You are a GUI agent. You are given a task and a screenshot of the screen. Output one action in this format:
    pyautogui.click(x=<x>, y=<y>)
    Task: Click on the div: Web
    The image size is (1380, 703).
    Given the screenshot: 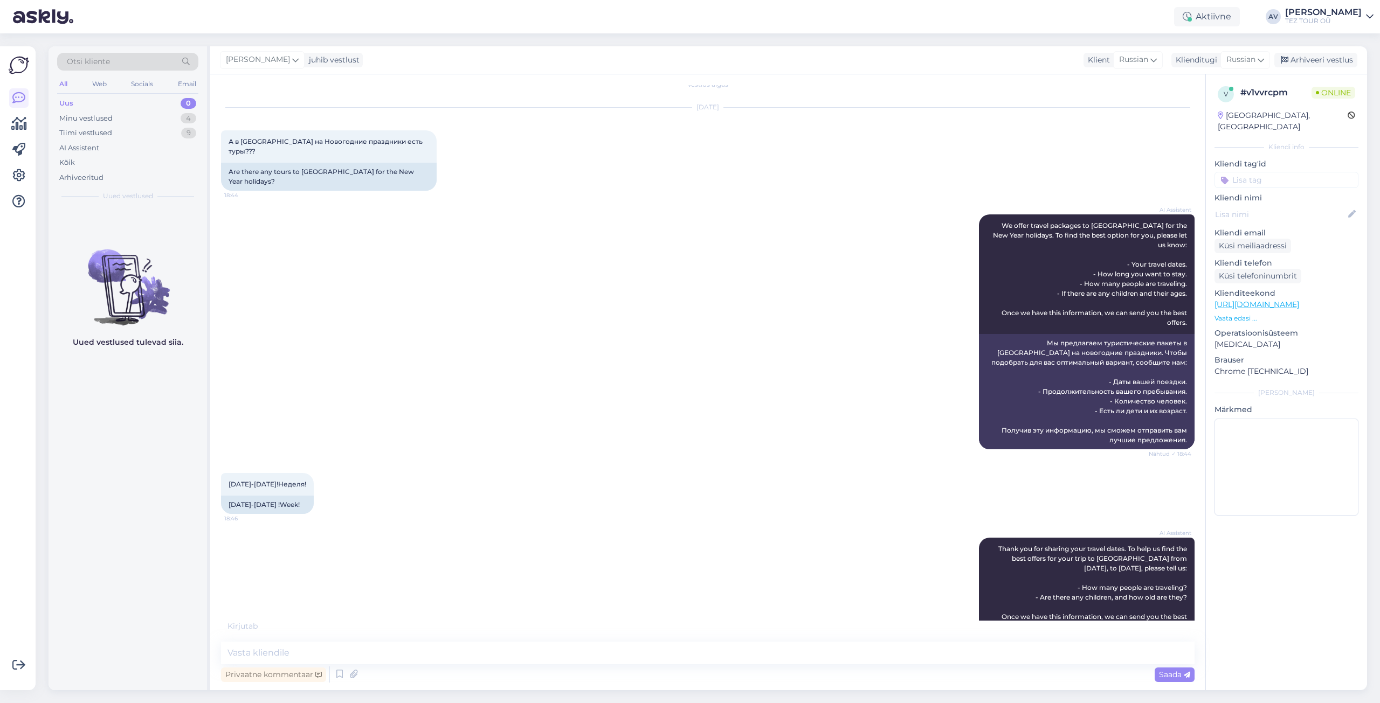 What is the action you would take?
    pyautogui.click(x=99, y=84)
    